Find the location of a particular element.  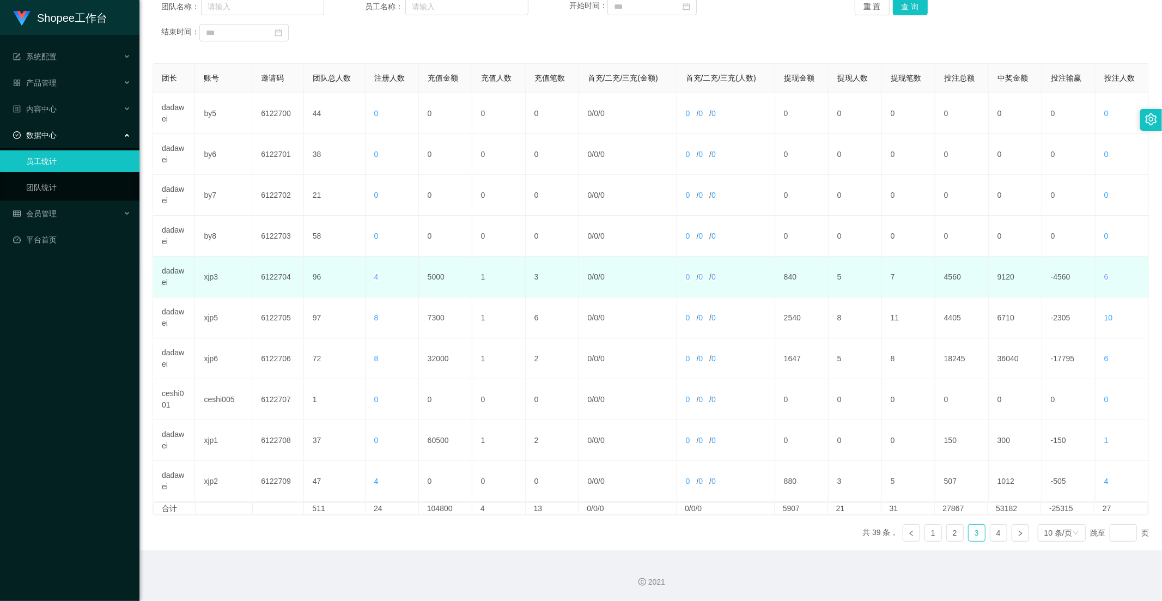

td: 97 is located at coordinates (335, 318).